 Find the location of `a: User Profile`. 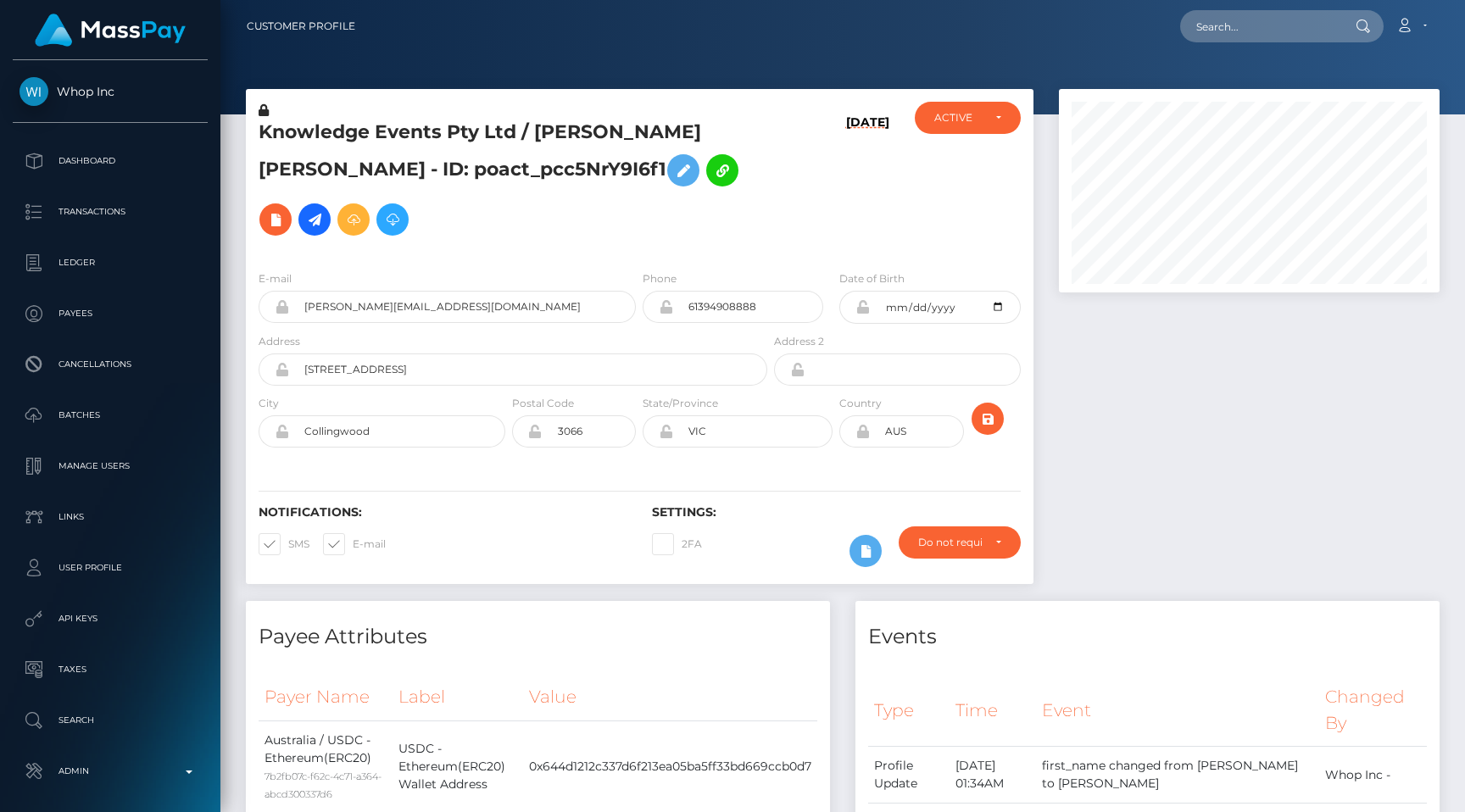

a: User Profile is located at coordinates (110, 568).